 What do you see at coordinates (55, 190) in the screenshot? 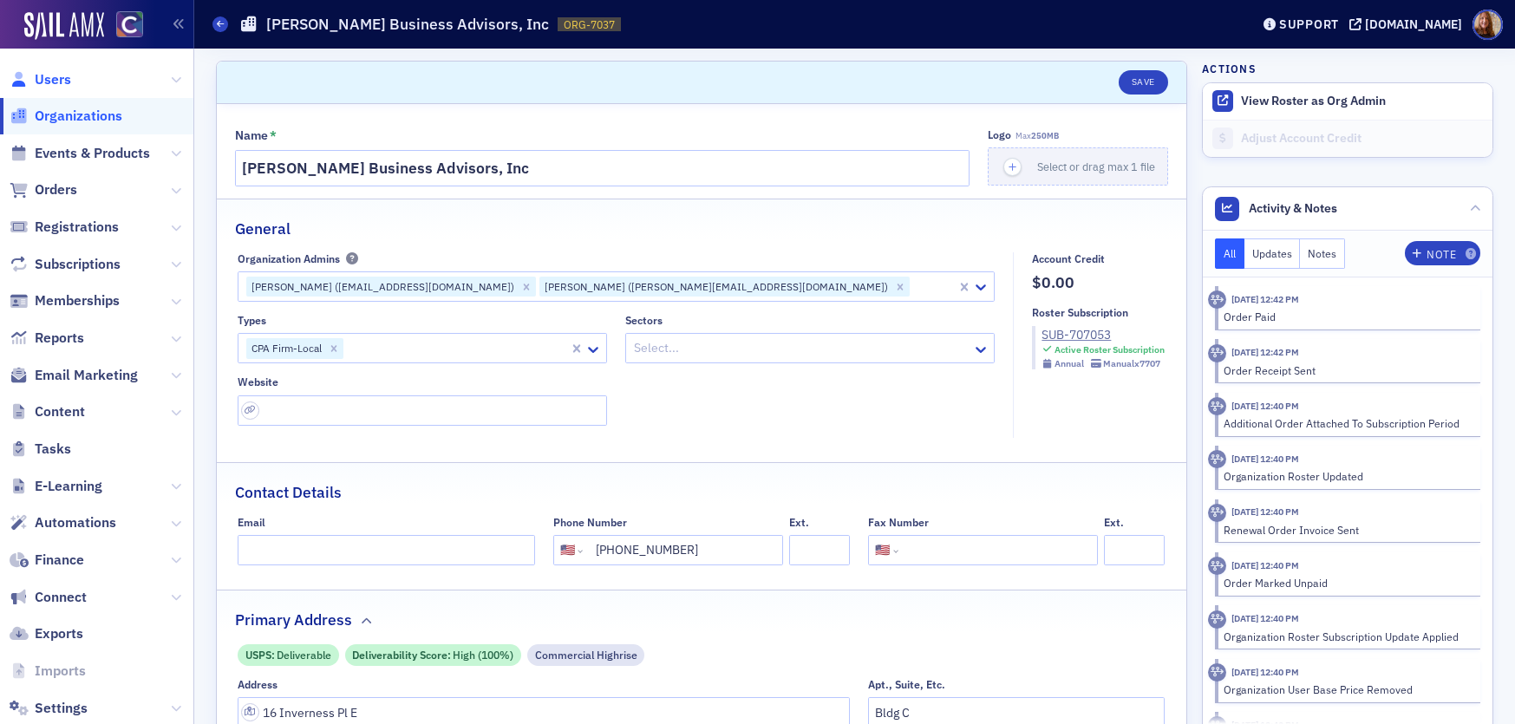
I see `span: Orders` at bounding box center [55, 190].